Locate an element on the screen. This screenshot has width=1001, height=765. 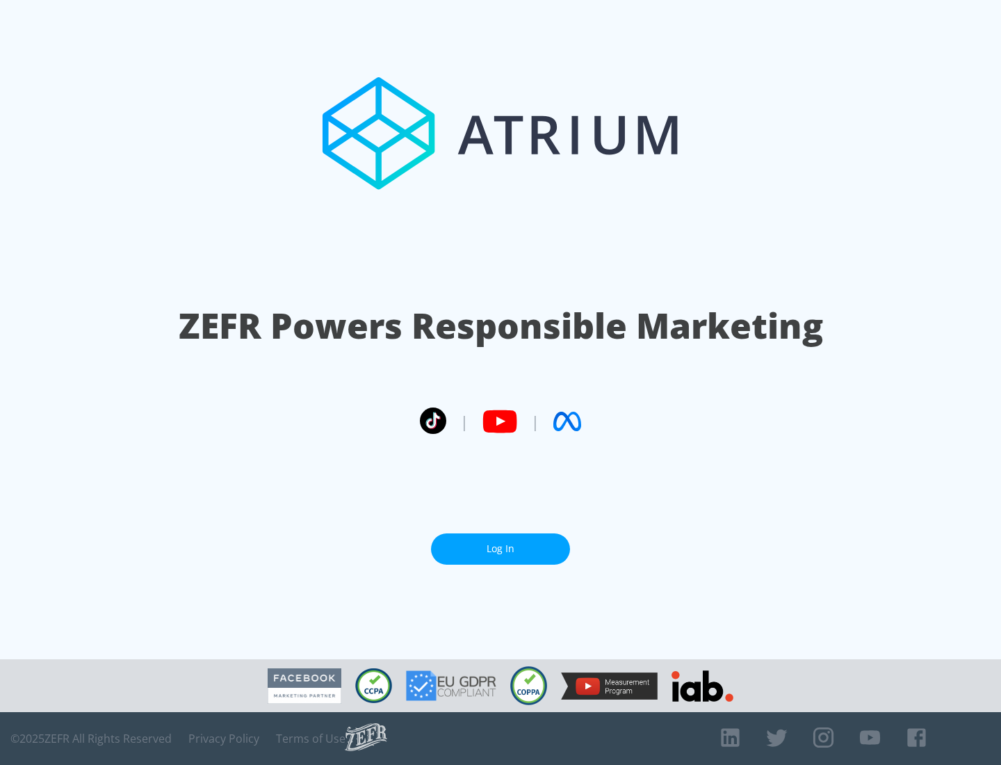
span: © 2025 ZEFR All Rights Reserved is located at coordinates (91, 739).